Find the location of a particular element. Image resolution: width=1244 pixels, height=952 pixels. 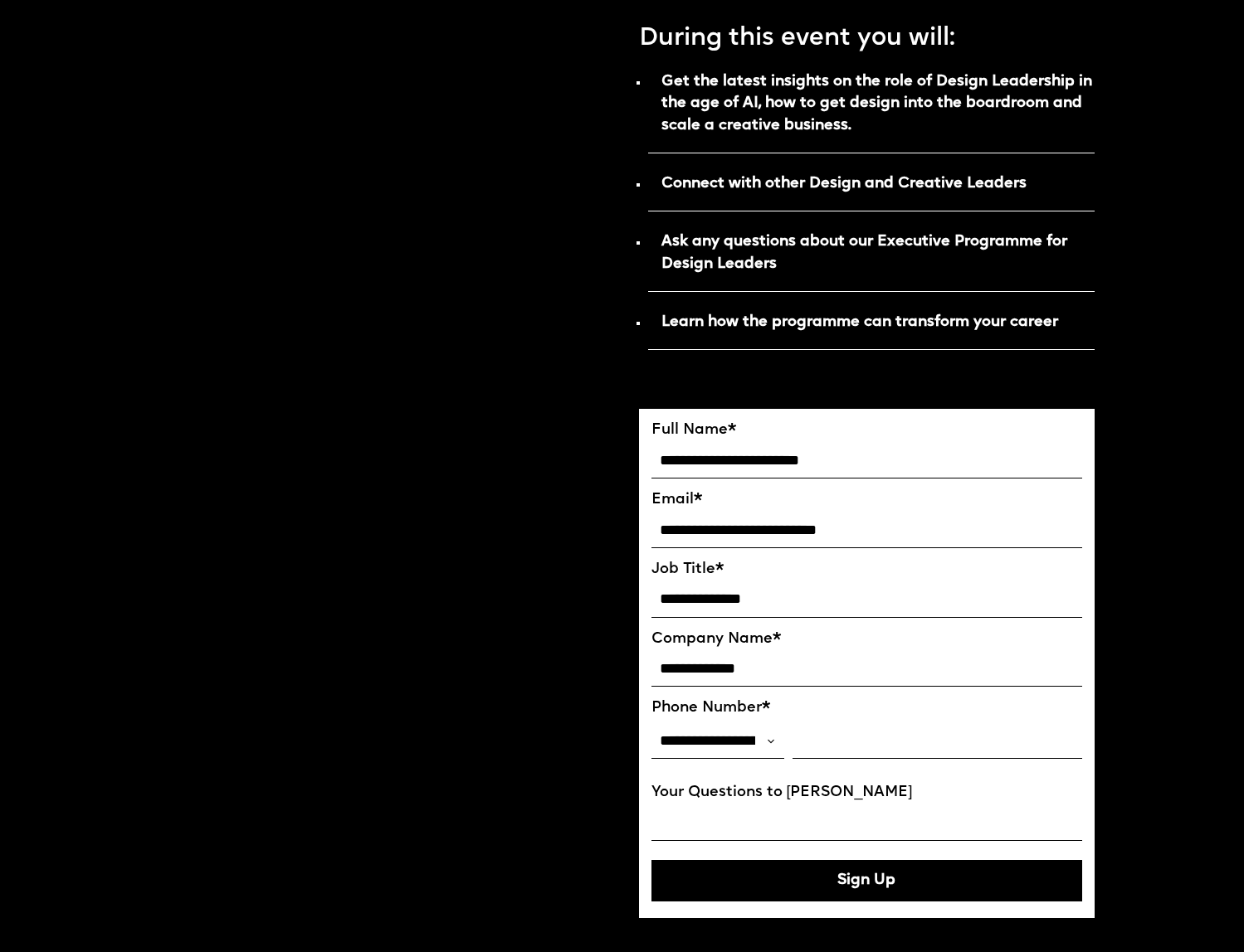

strong: Get the latest insights on the role of Design Leadership in the age of AI, how to get design into... is located at coordinates (877, 104).